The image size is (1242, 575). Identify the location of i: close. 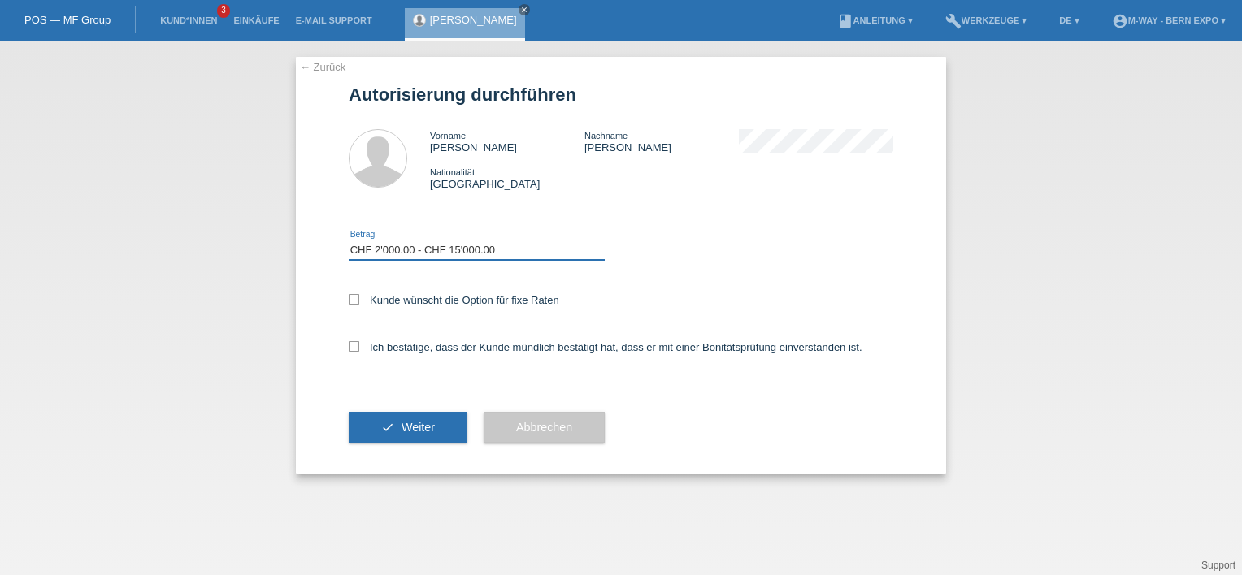
(524, 10).